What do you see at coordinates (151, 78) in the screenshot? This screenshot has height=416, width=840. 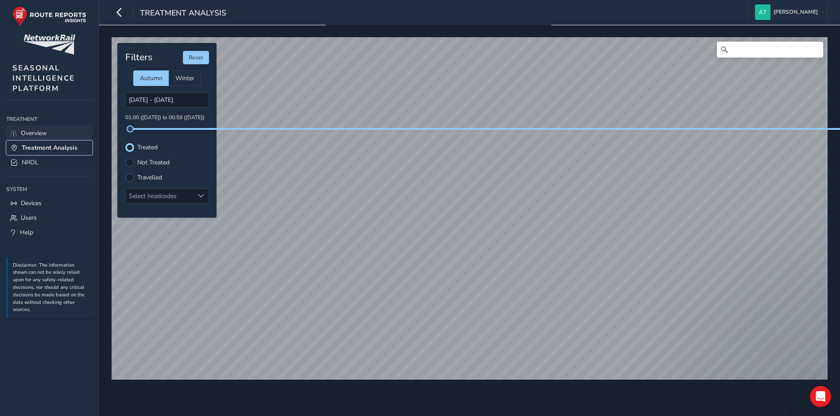 I see `span: Autumn` at bounding box center [151, 78].